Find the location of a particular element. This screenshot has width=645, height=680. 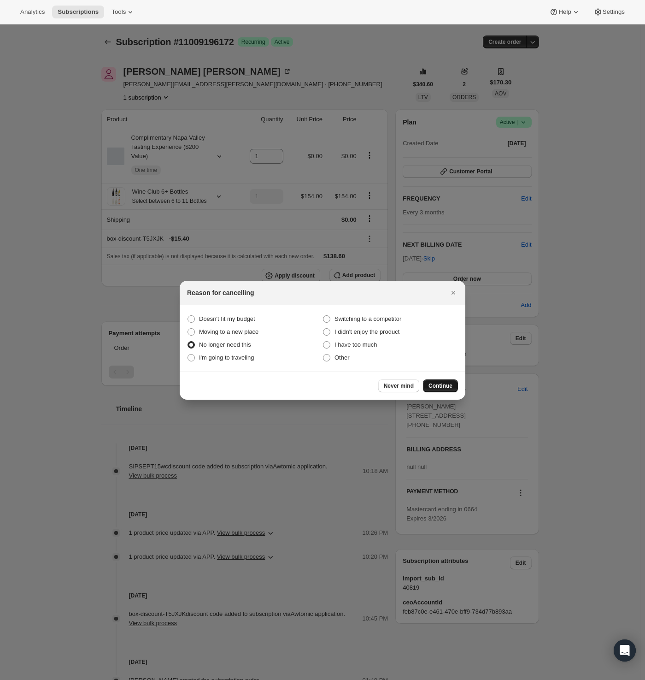

span: No longer need this is located at coordinates (225, 344).